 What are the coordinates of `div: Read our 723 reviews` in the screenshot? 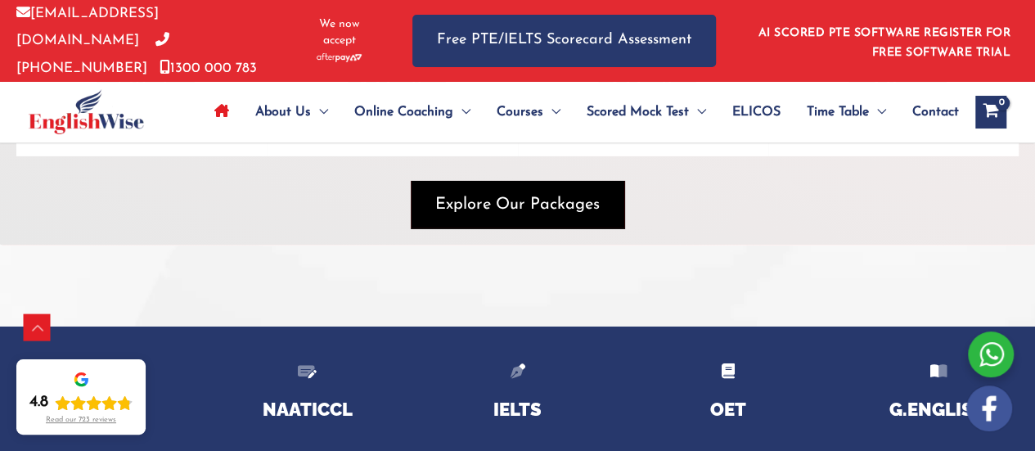 It's located at (81, 420).